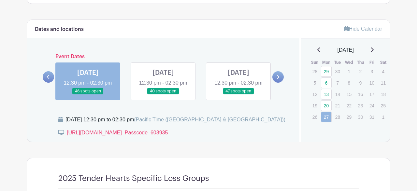  What do you see at coordinates (134, 179) in the screenshot?
I see `h4: 2025 Tender Hearts Specific Loss Groups` at bounding box center [134, 179].